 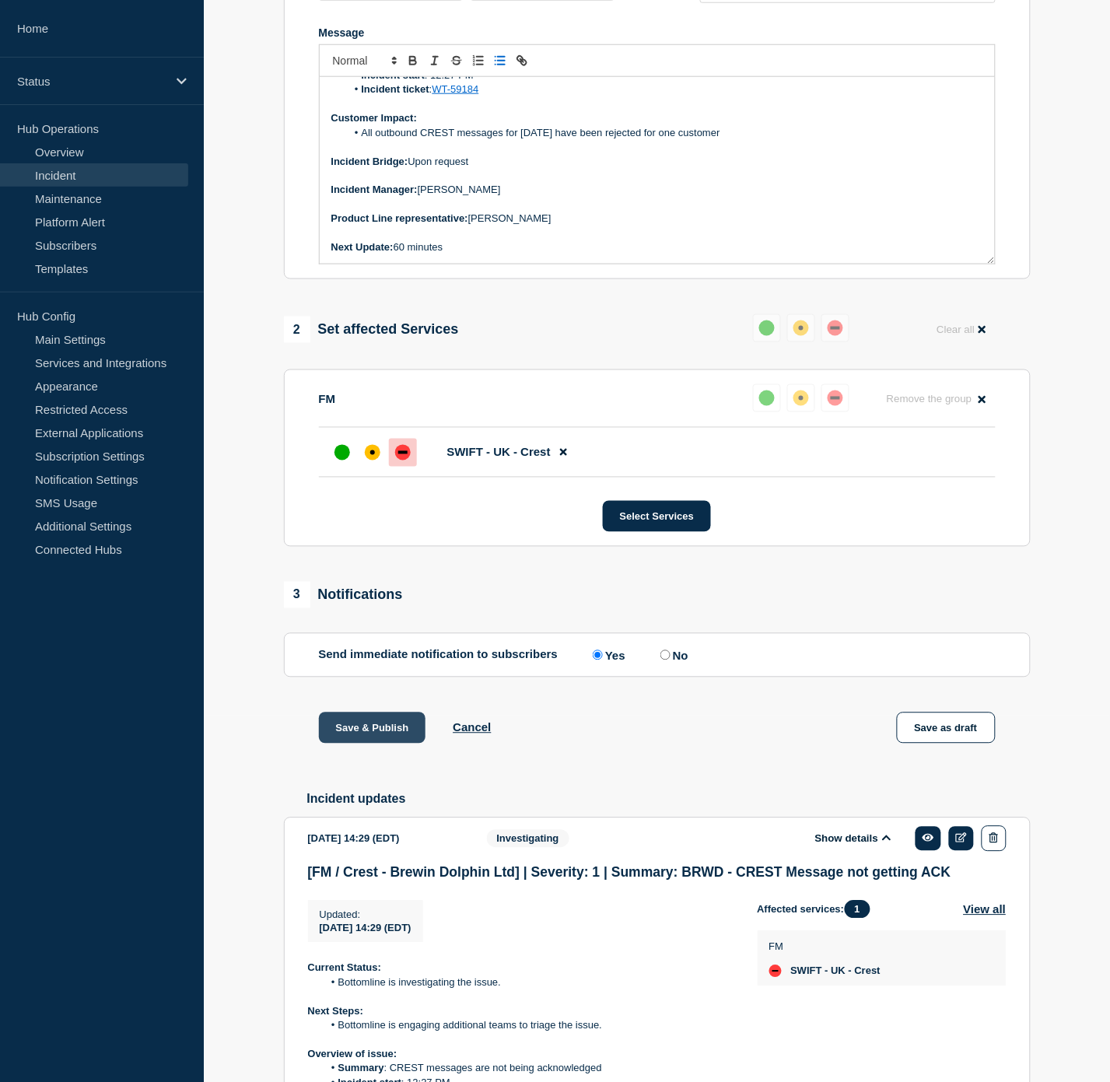 What do you see at coordinates (413, 61) in the screenshot?
I see `button: Toggle bold text` at bounding box center [413, 61].